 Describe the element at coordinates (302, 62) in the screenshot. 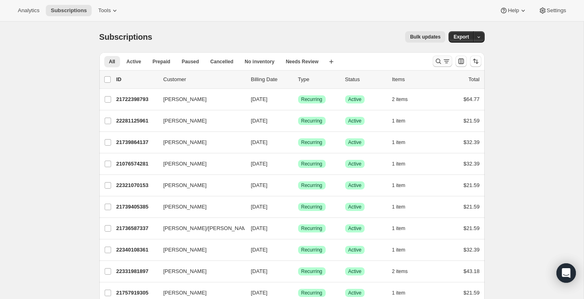

I see `span: Needs Review` at that location.